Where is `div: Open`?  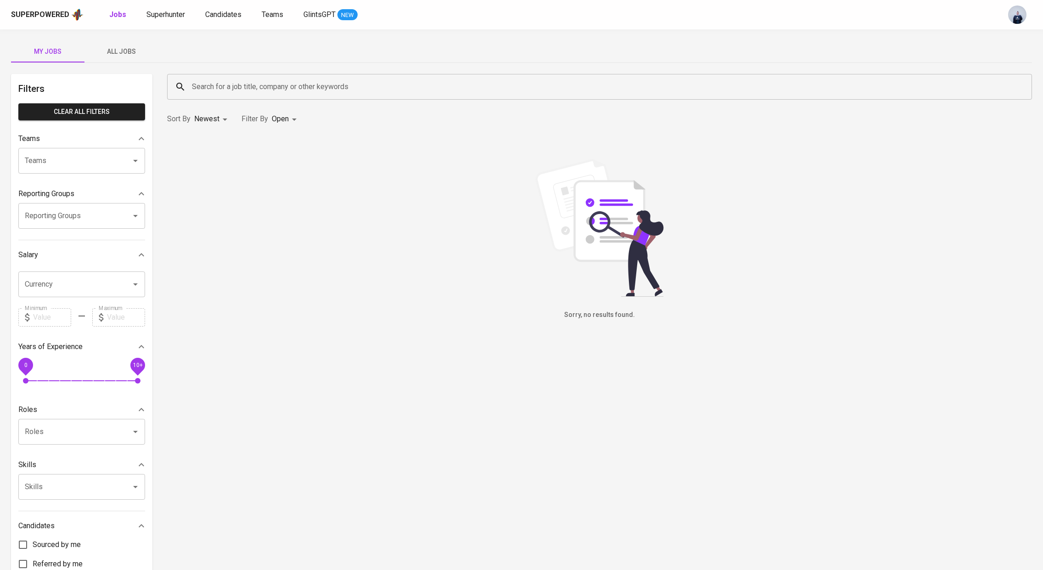
div: Open is located at coordinates (286, 119).